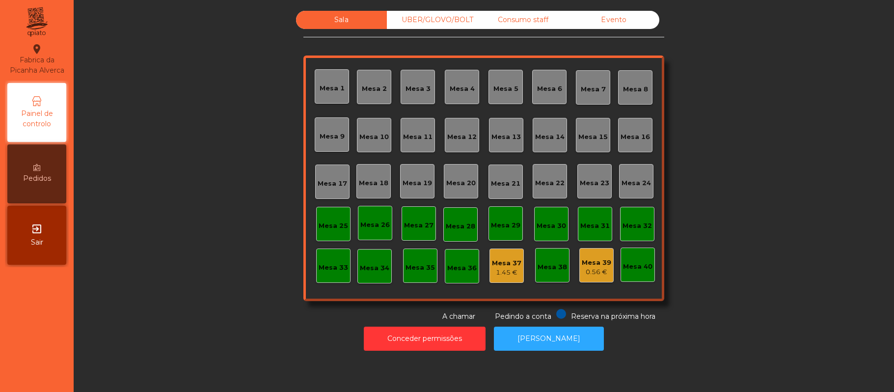 This screenshot has height=392, width=894. What do you see at coordinates (459, 316) in the screenshot?
I see `span: A chamar` at bounding box center [459, 316].